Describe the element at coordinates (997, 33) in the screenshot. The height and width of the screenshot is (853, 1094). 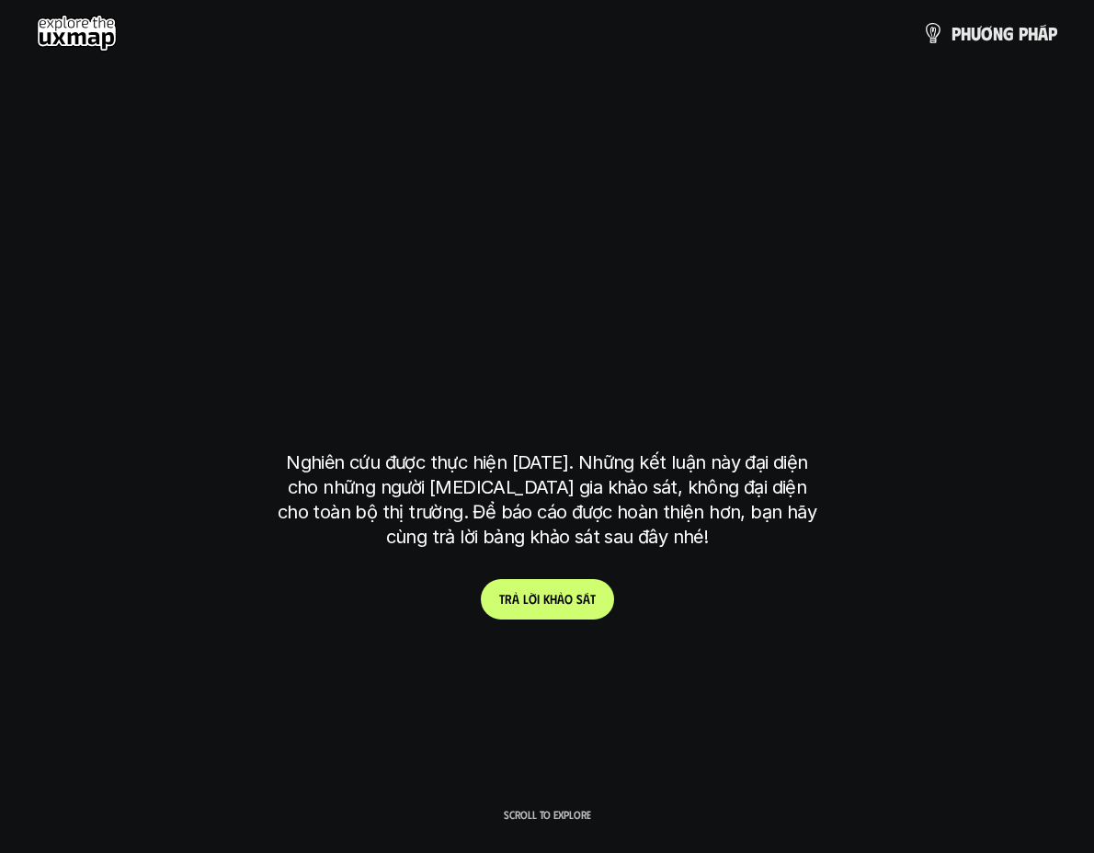
I see `span: n` at that location.